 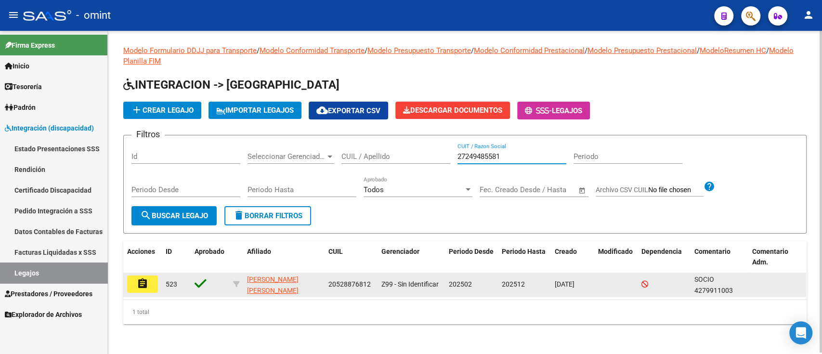 I want to click on mat-icon: assignment, so click(x=142, y=284).